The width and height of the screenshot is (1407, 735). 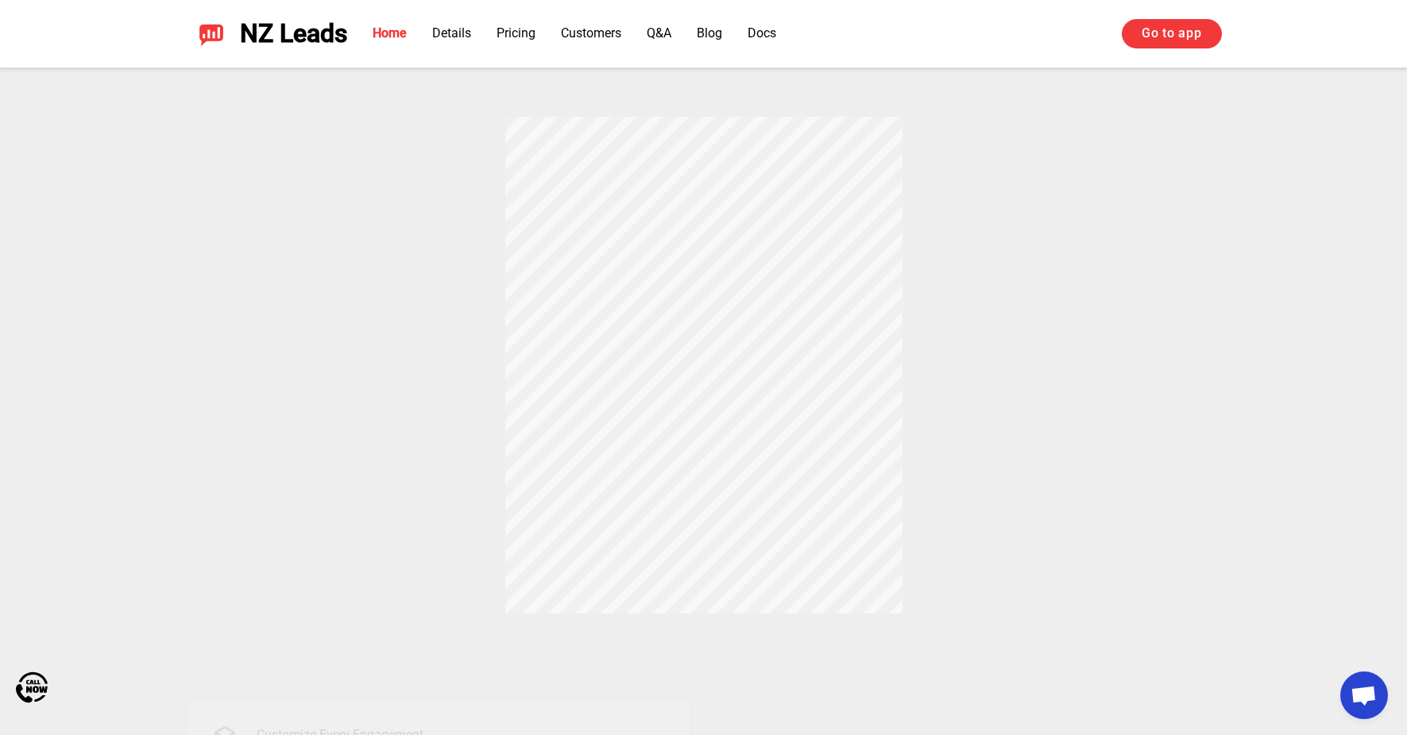 I want to click on a: Home, so click(x=389, y=33).